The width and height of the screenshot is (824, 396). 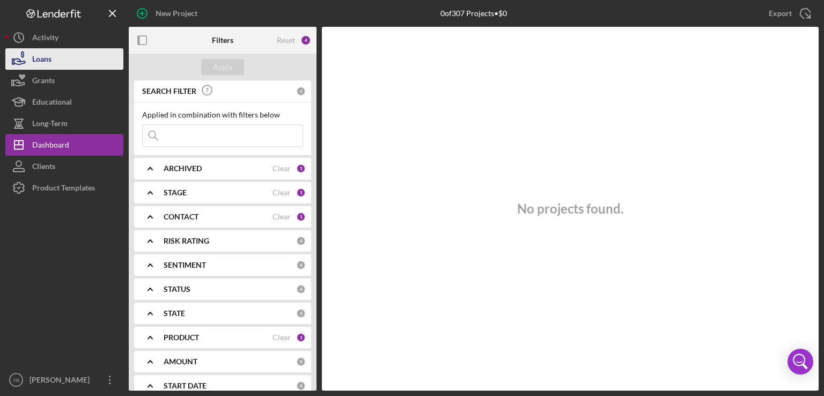 What do you see at coordinates (63, 189) in the screenshot?
I see `div: Product Templates` at bounding box center [63, 189].